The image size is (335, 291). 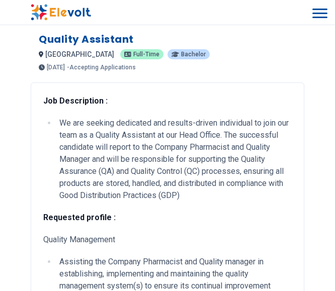 What do you see at coordinates (61, 12) in the screenshot?
I see `img: Elevolt` at bounding box center [61, 12].